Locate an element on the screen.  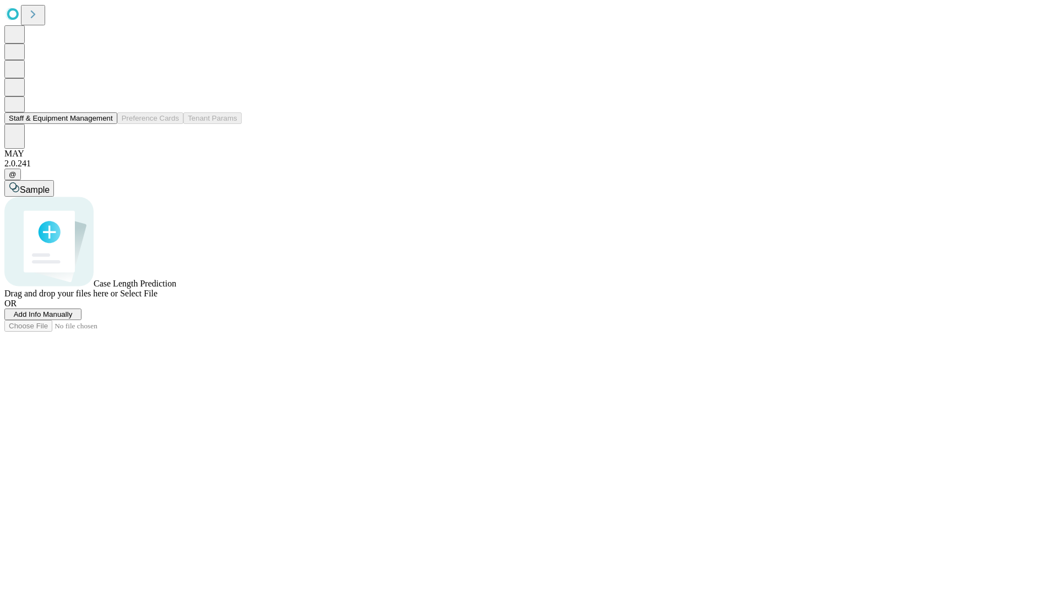
span: Drag and drop your files here or is located at coordinates (61, 293).